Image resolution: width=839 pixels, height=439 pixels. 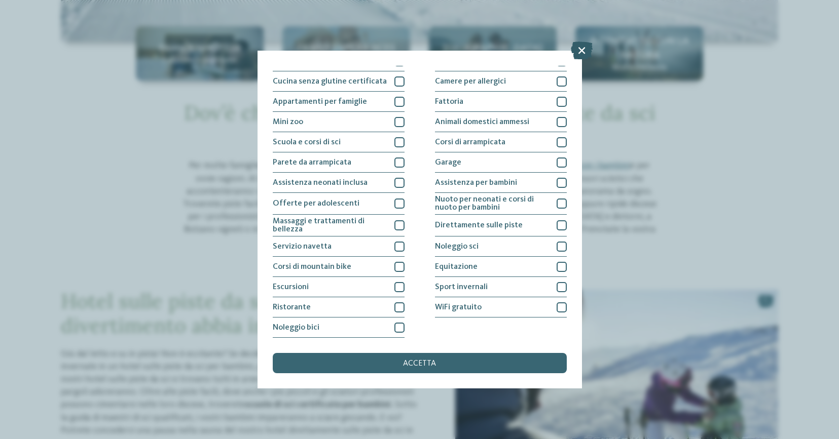 I want to click on span: Noleggio sci, so click(x=457, y=247).